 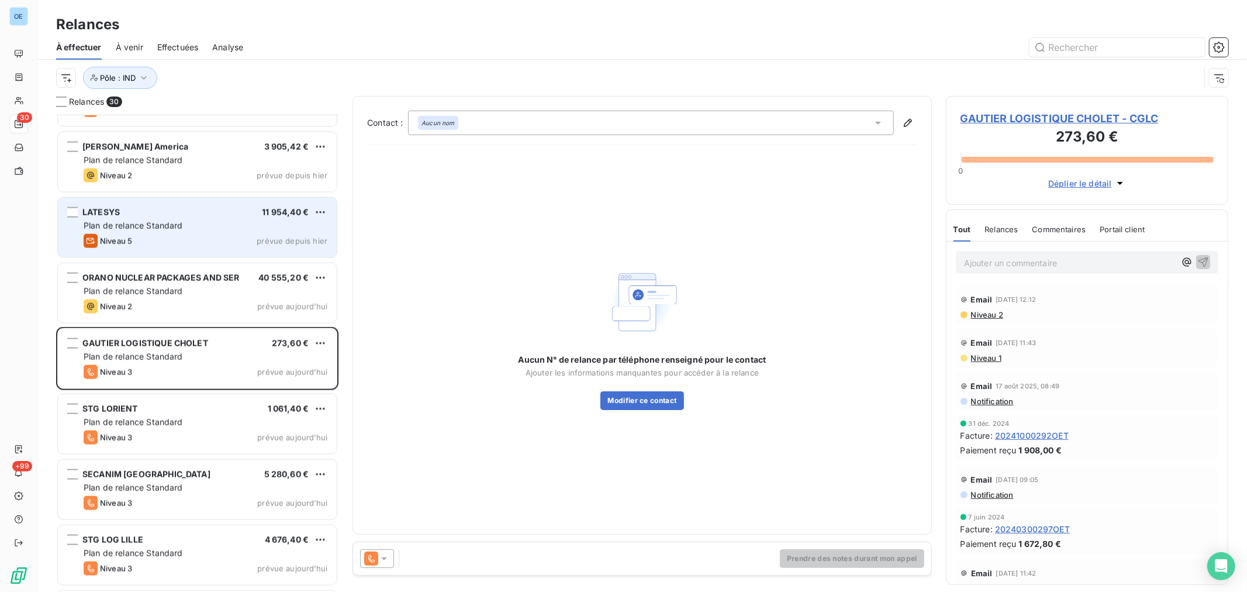 What do you see at coordinates (120, 78) in the screenshot?
I see `button: Pôle : IND` at bounding box center [120, 78].